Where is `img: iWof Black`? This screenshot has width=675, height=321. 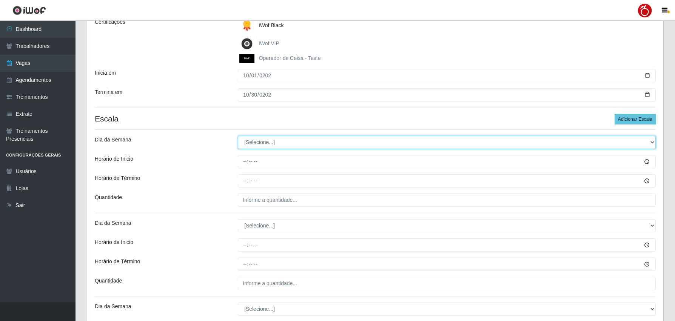 img: iWof Black is located at coordinates (248, 26).